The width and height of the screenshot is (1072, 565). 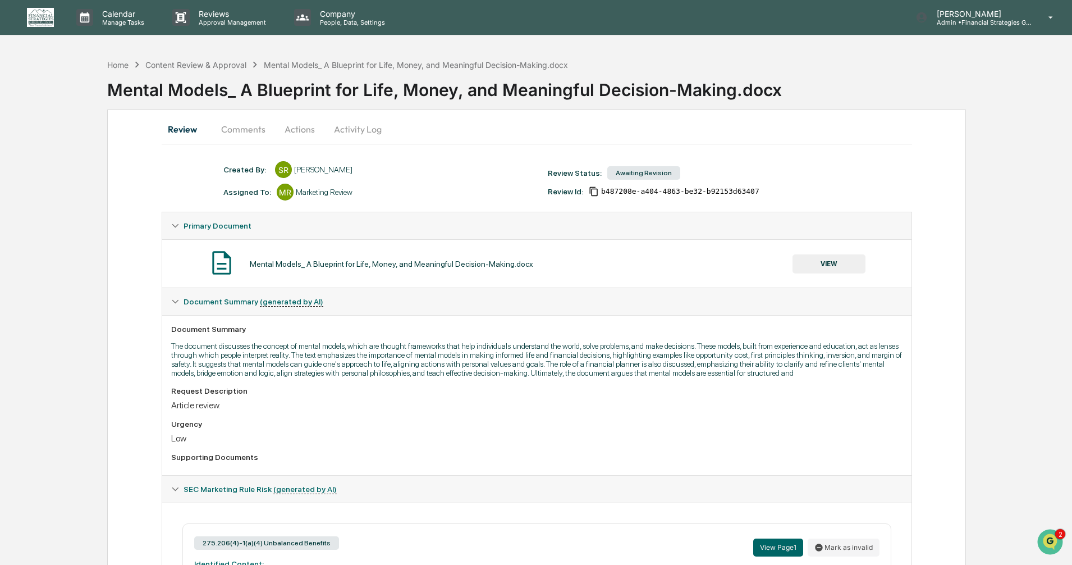 I want to click on span: Preclearance, so click(x=47, y=235).